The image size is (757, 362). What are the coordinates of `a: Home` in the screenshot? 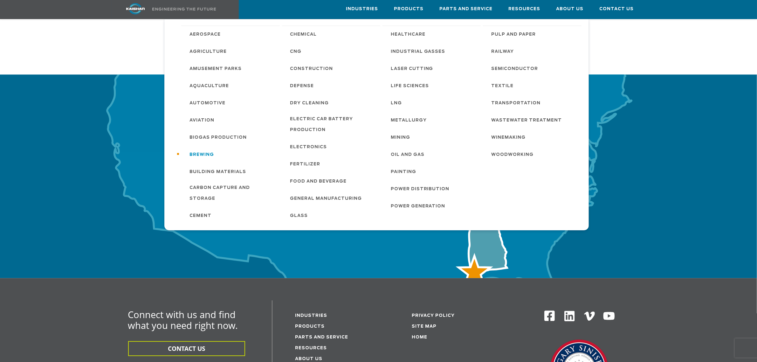 It's located at (420, 337).